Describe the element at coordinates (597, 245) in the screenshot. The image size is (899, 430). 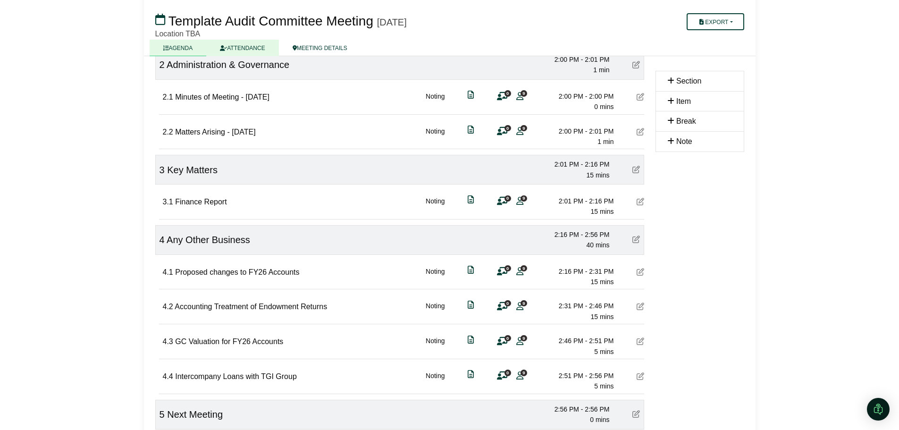
I see `span: 40 mins` at that location.